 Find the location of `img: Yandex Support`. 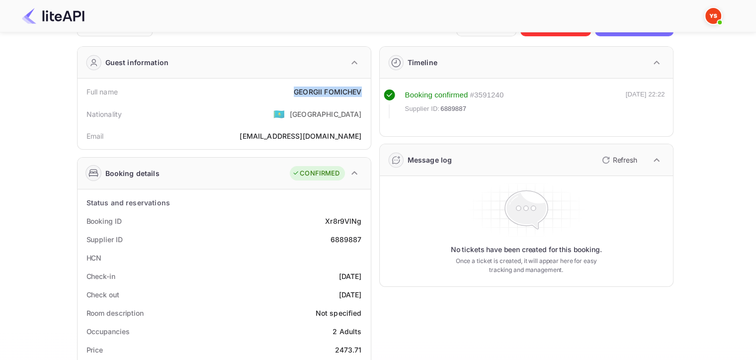

img: Yandex Support is located at coordinates (713, 16).